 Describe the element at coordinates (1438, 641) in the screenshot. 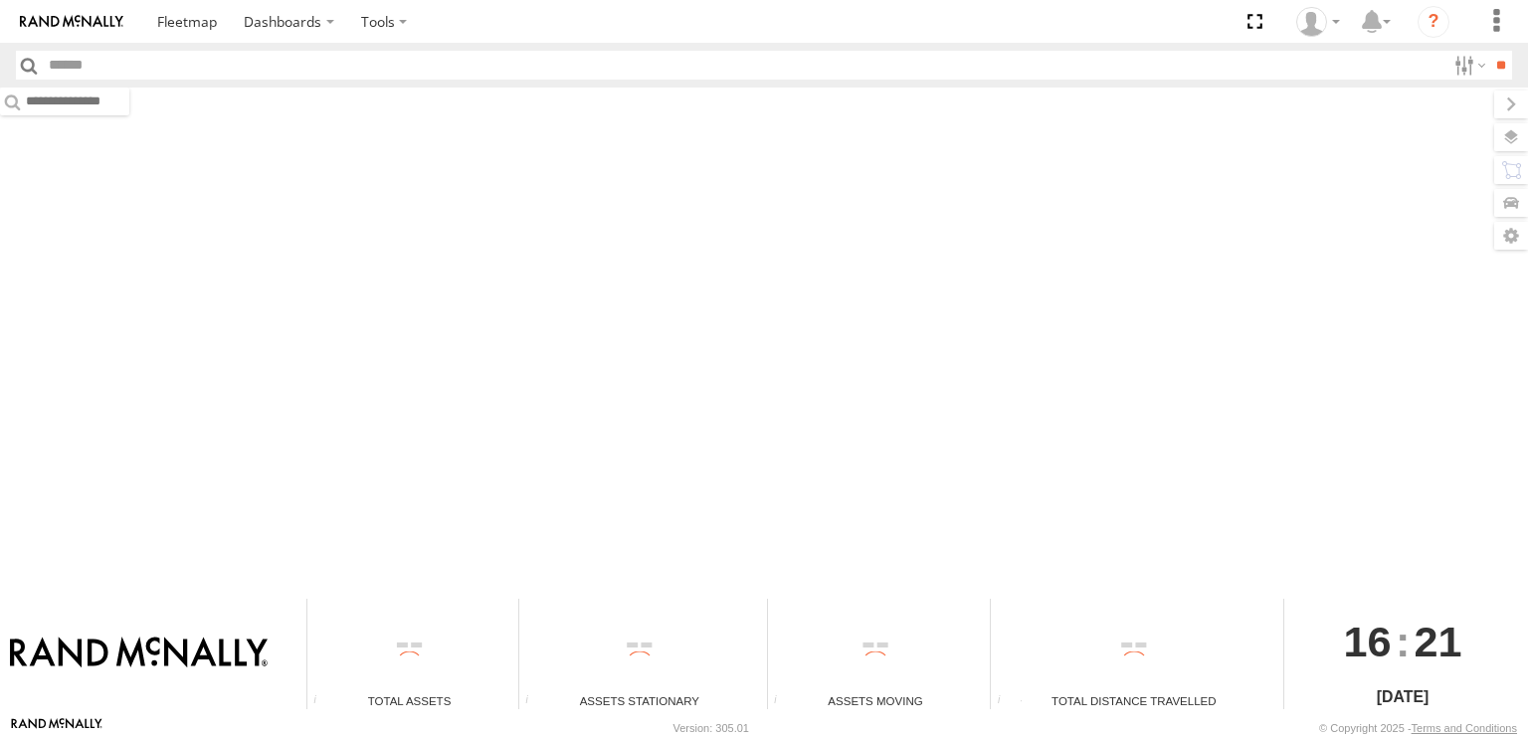

I see `span: 21` at that location.